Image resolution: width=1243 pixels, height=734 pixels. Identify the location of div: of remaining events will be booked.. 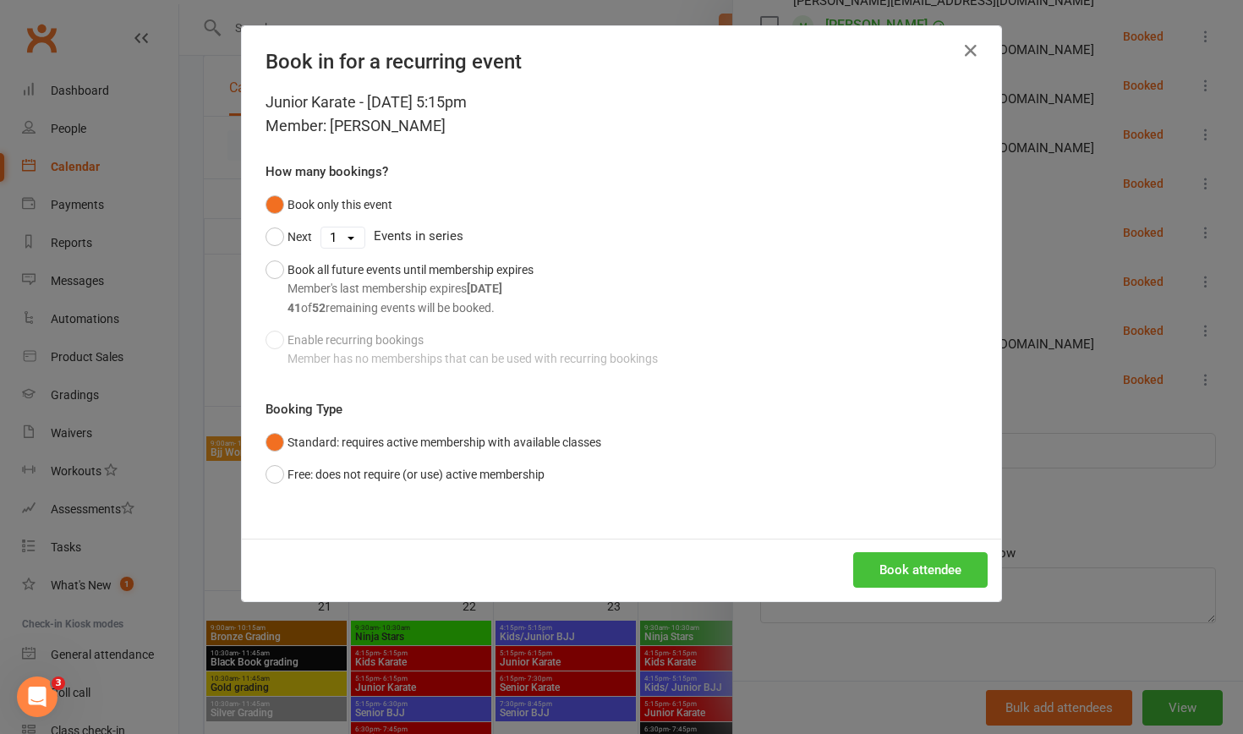
(410, 308).